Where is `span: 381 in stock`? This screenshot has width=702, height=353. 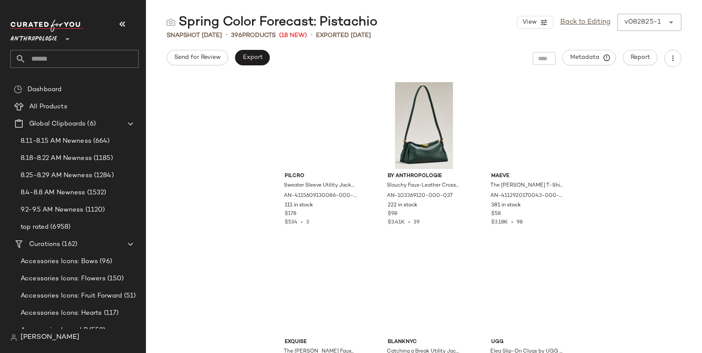
span: 381 in stock is located at coordinates (506, 205).